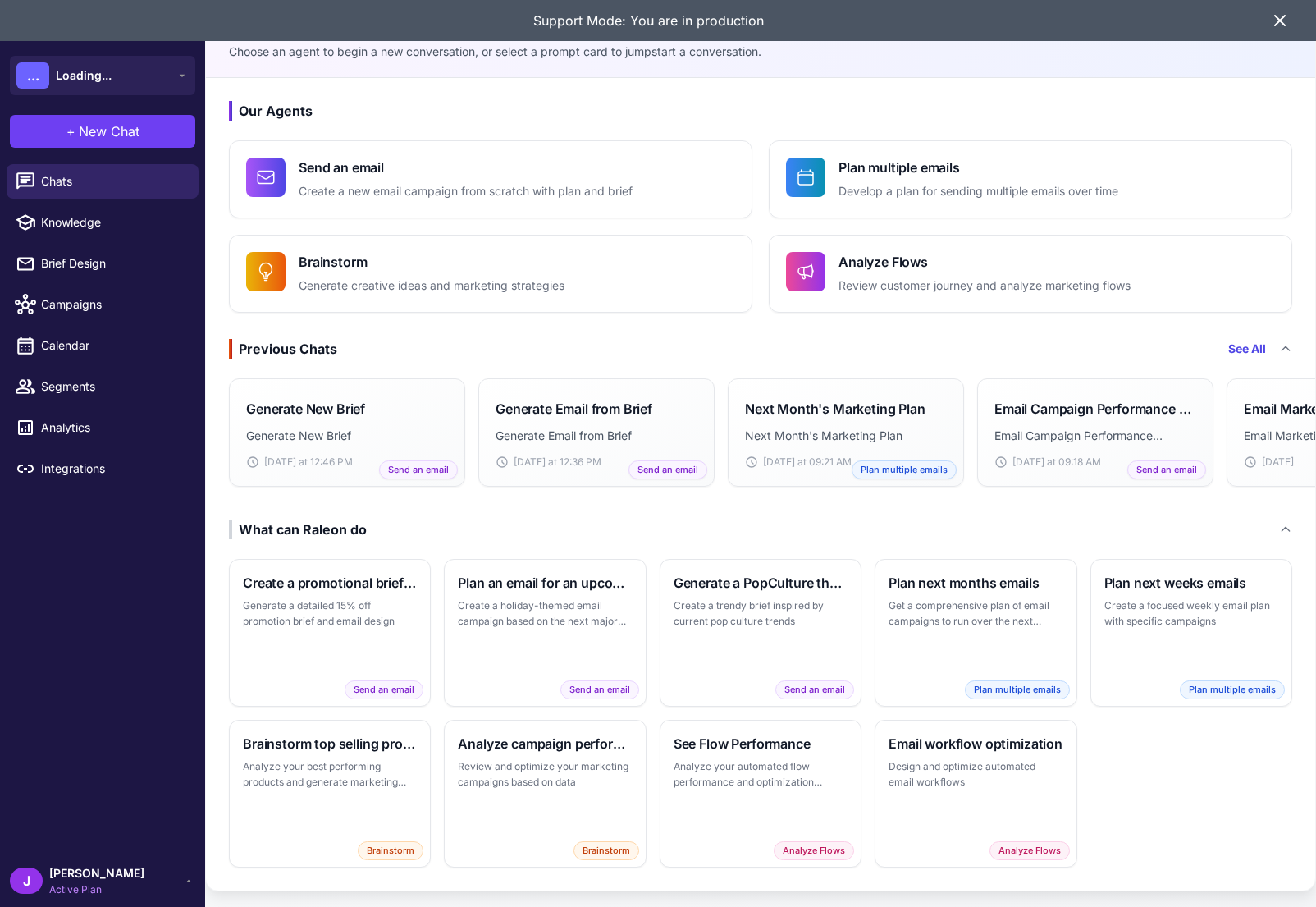 The image size is (1316, 907). I want to click on button: See Flow PerformanceAnalyze your automated flow performance and optimization opportunitiesAnalyze..., so click(761, 794).